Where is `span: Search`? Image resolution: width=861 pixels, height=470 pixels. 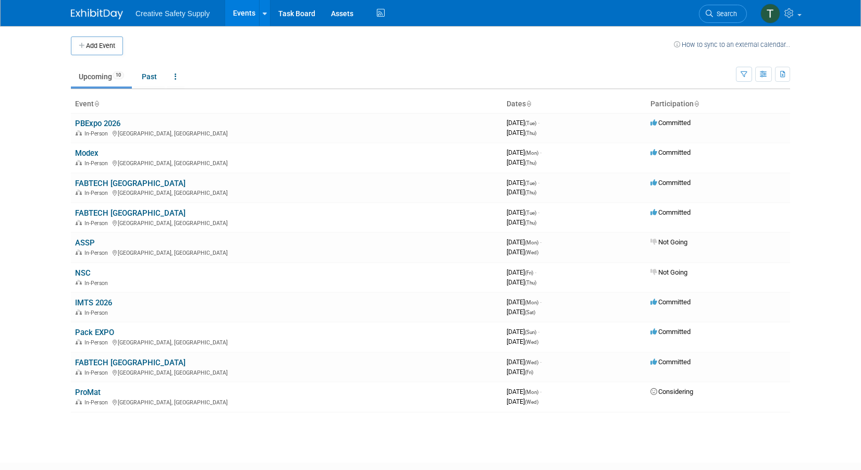 span: Search is located at coordinates (725, 14).